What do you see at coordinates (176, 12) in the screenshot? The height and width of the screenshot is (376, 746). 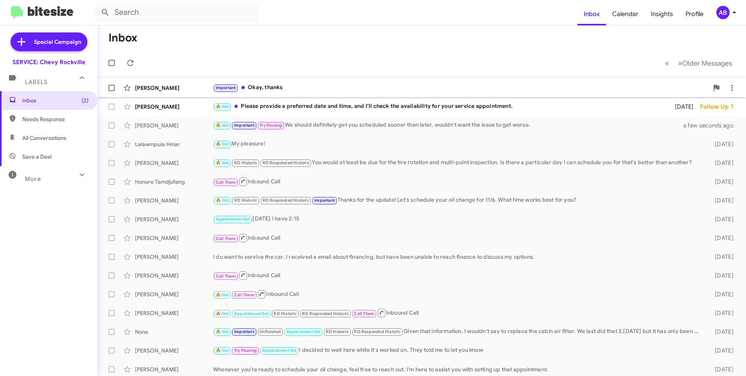 I see `input: Search` at bounding box center [176, 12].